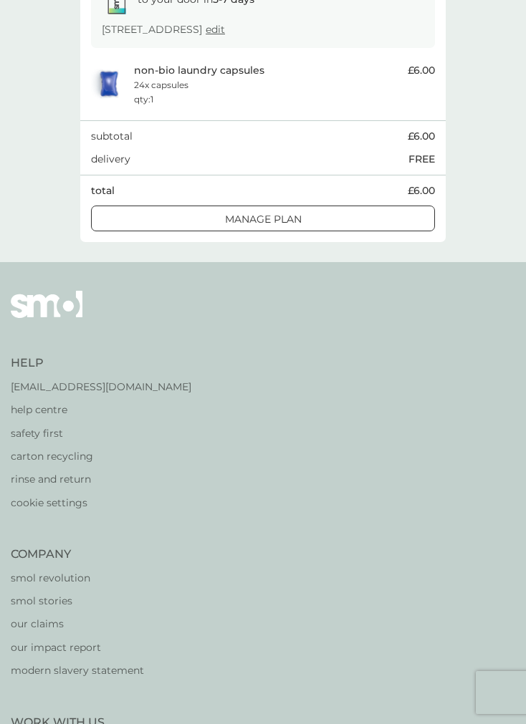  I want to click on a: our claims, so click(77, 624).